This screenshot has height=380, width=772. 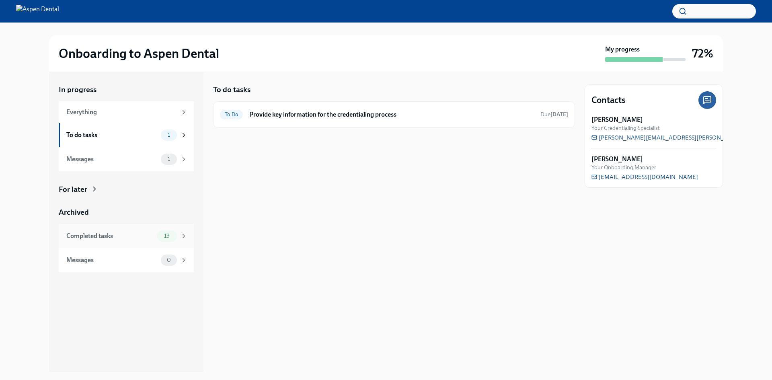 I want to click on span: 13, so click(x=167, y=236).